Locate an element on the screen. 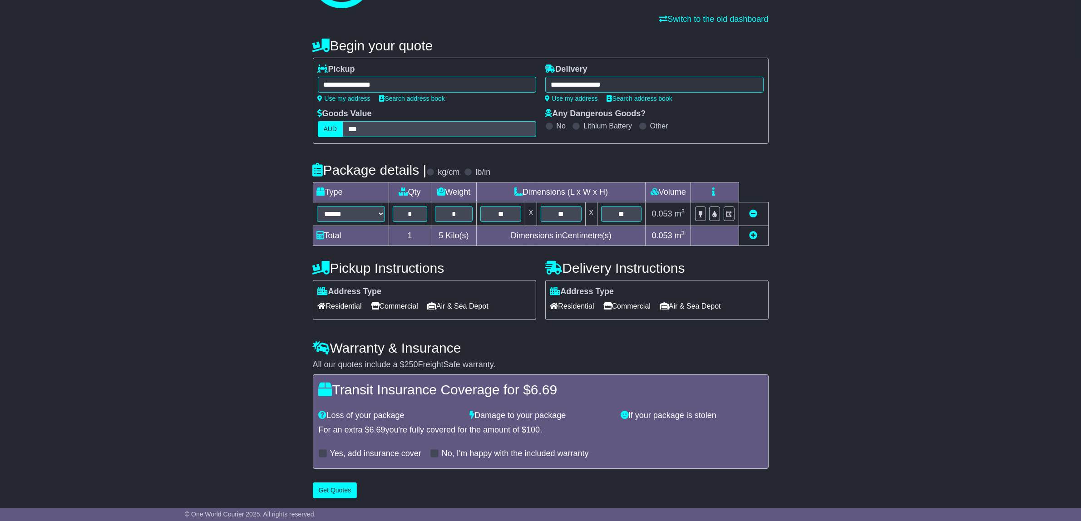  label: No is located at coordinates (561, 126).